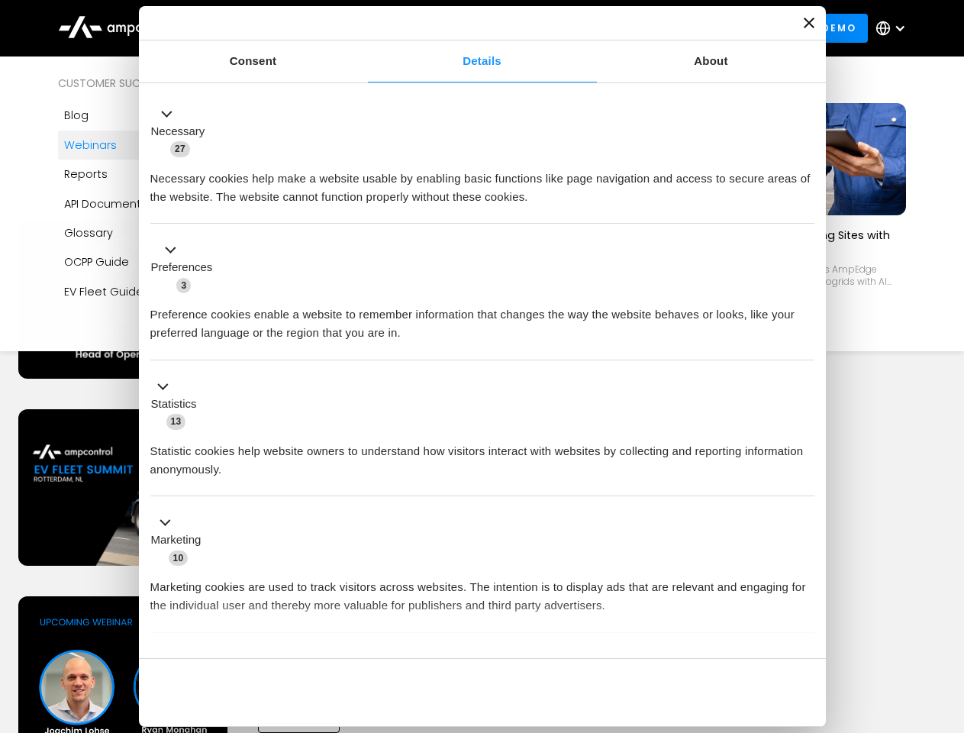  Describe the element at coordinates (117, 204) in the screenshot. I see `div: API Documentation` at that location.